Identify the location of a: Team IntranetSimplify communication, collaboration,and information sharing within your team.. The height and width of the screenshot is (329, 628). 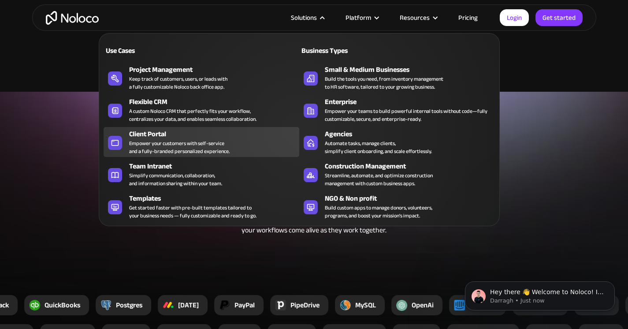
(202, 174).